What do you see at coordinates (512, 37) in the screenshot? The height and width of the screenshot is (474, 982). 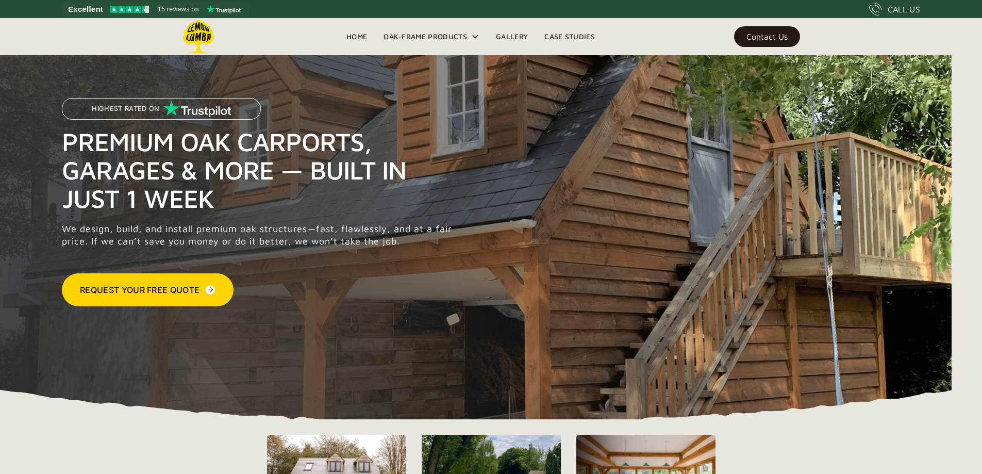 I see `a: Gallery` at bounding box center [512, 37].